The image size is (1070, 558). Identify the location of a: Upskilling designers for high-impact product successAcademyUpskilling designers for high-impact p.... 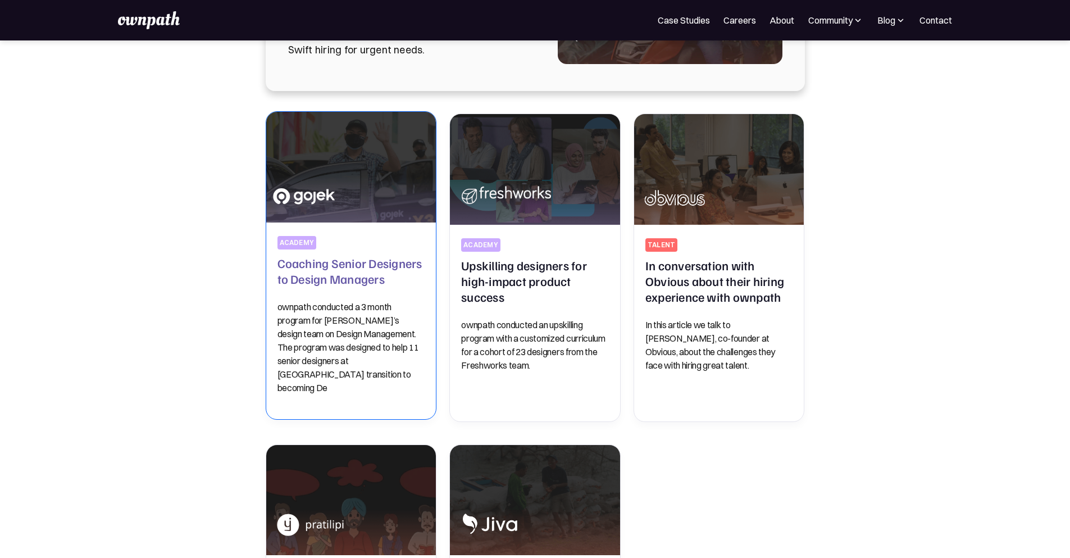
(535, 267).